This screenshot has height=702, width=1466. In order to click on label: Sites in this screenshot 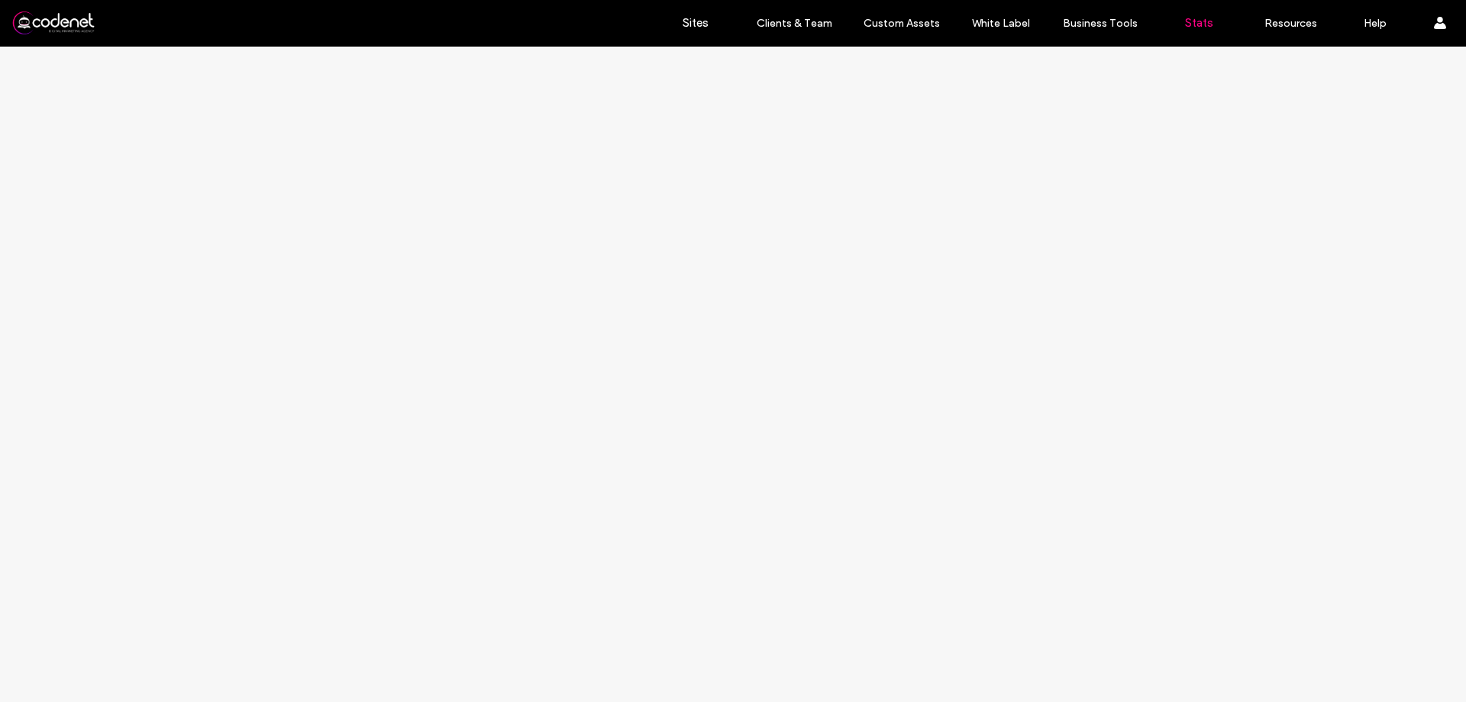, I will do `click(695, 23)`.